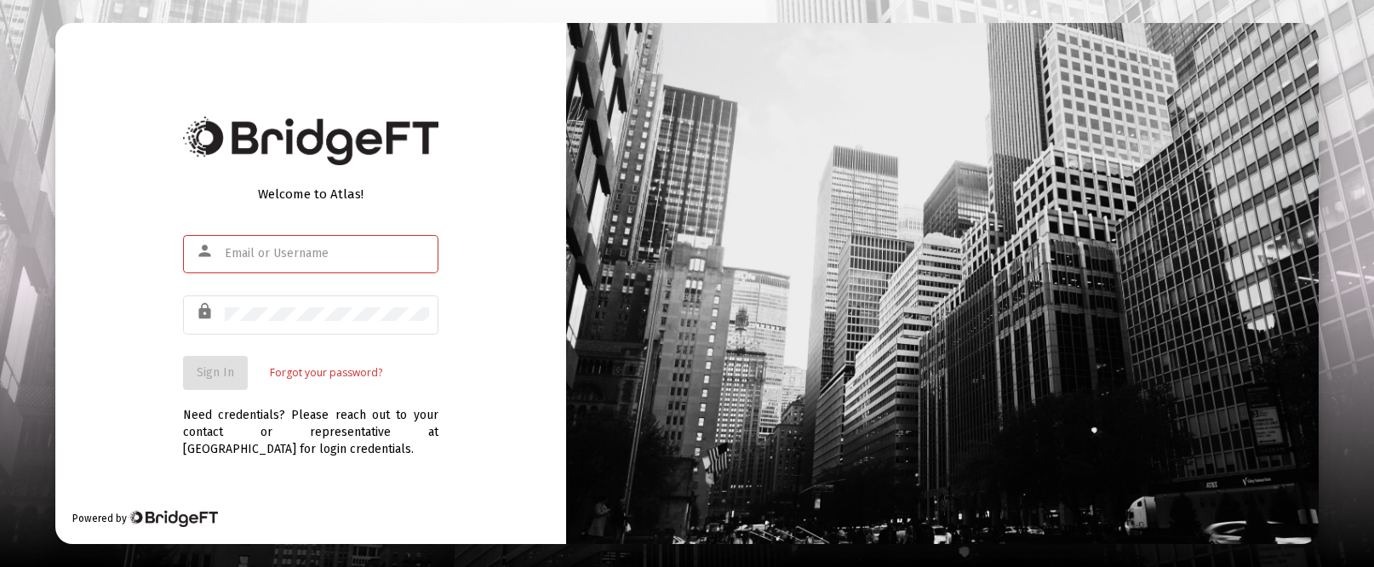 This screenshot has width=1374, height=567. I want to click on span: Sign In, so click(215, 372).